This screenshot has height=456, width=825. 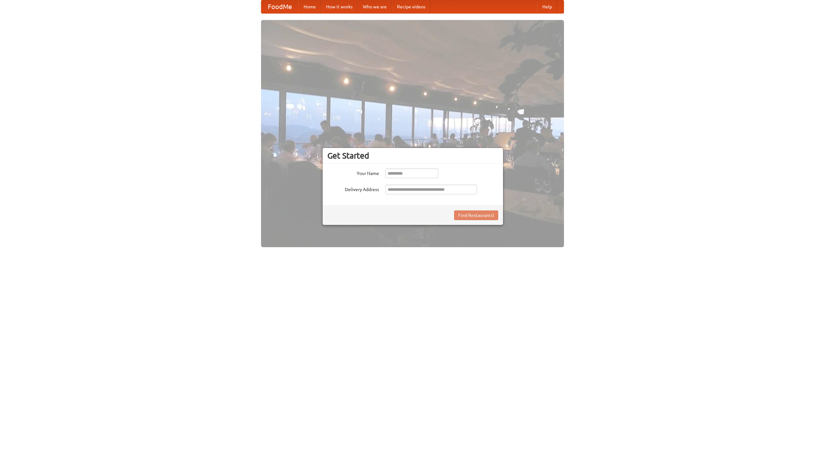 I want to click on a: Who we are, so click(x=375, y=7).